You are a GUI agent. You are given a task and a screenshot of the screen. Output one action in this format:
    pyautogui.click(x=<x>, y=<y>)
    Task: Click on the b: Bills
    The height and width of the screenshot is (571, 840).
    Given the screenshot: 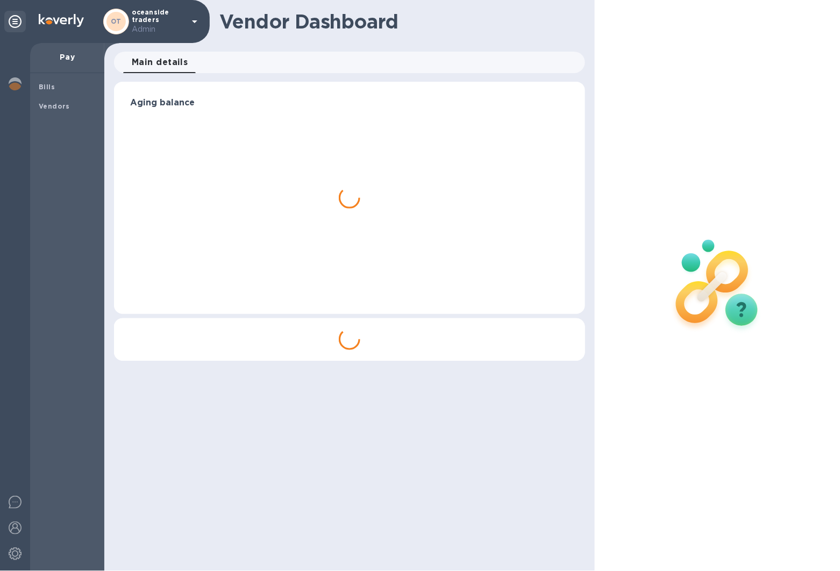 What is the action you would take?
    pyautogui.click(x=47, y=87)
    